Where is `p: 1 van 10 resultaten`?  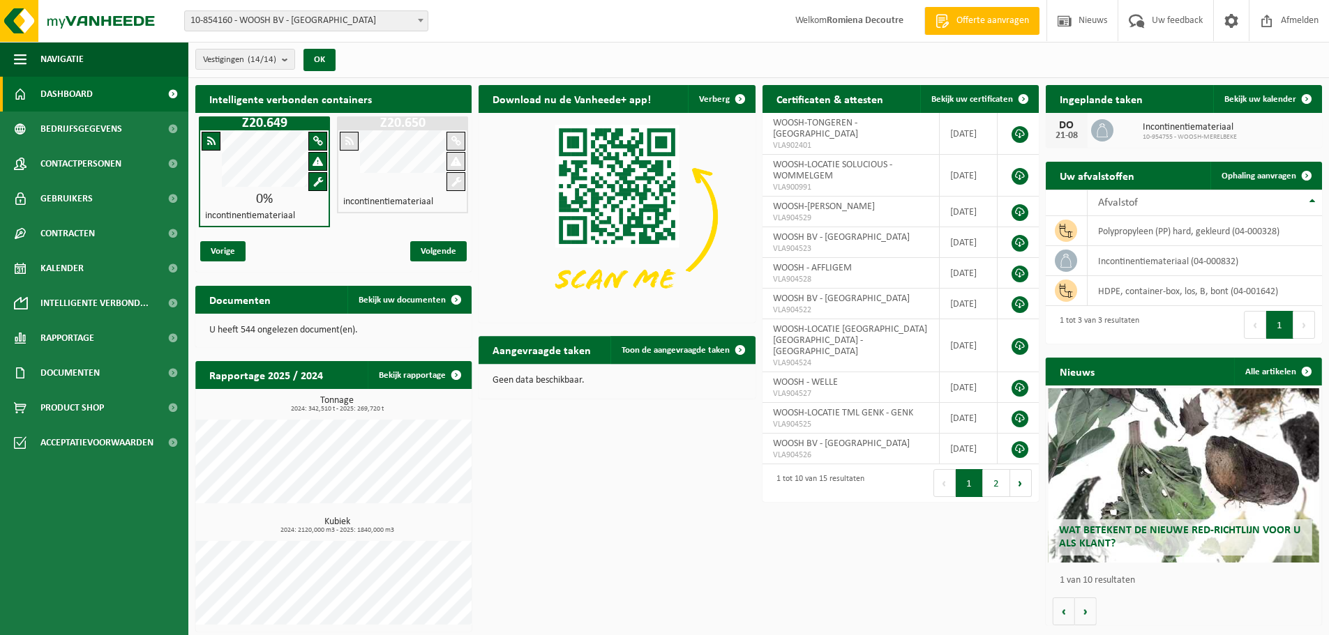
p: 1 van 10 resultaten is located at coordinates (1187, 581).